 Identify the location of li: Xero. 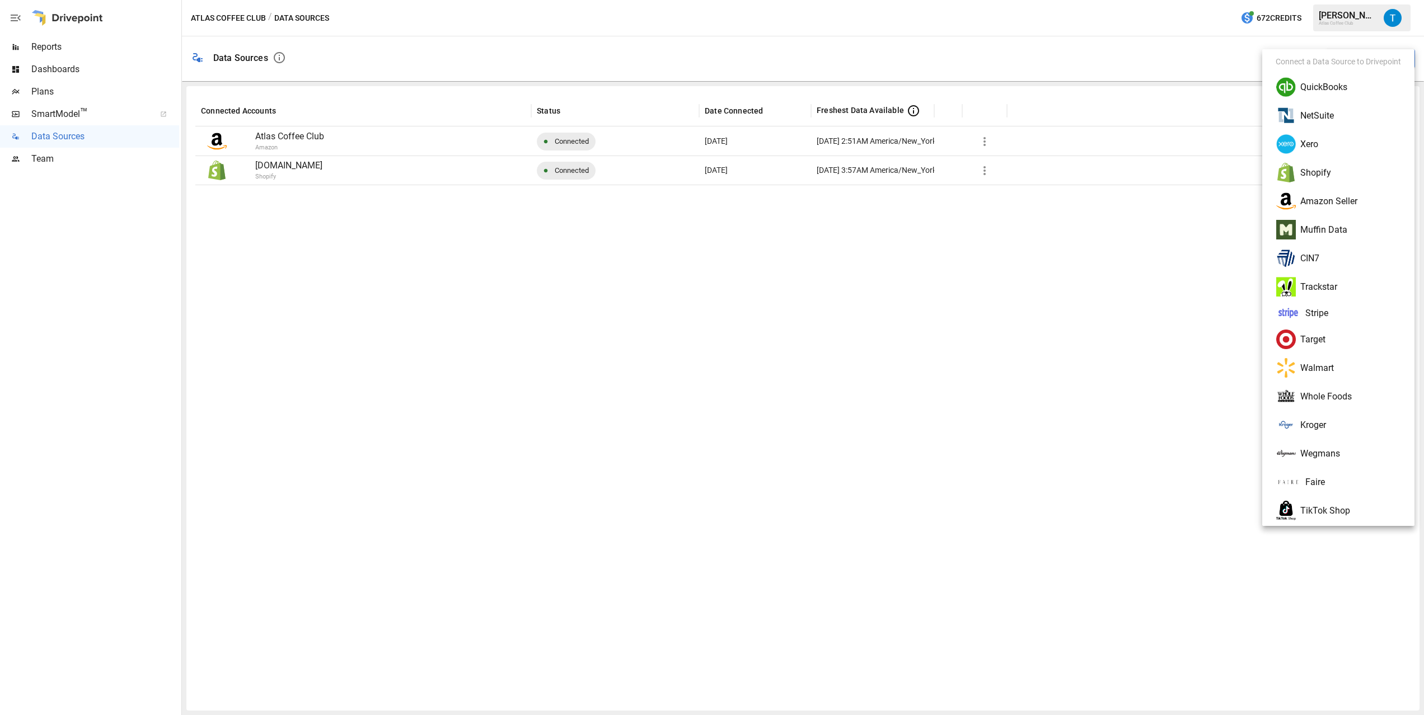
(1339, 144).